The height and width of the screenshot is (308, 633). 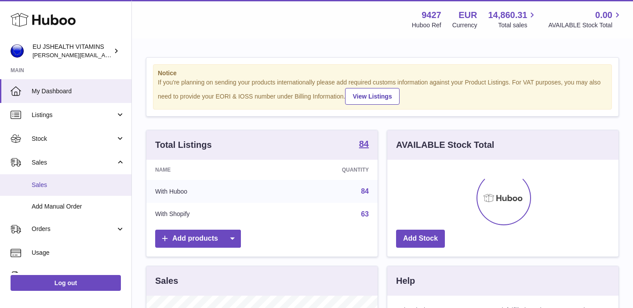 I want to click on a: Add products, so click(x=198, y=238).